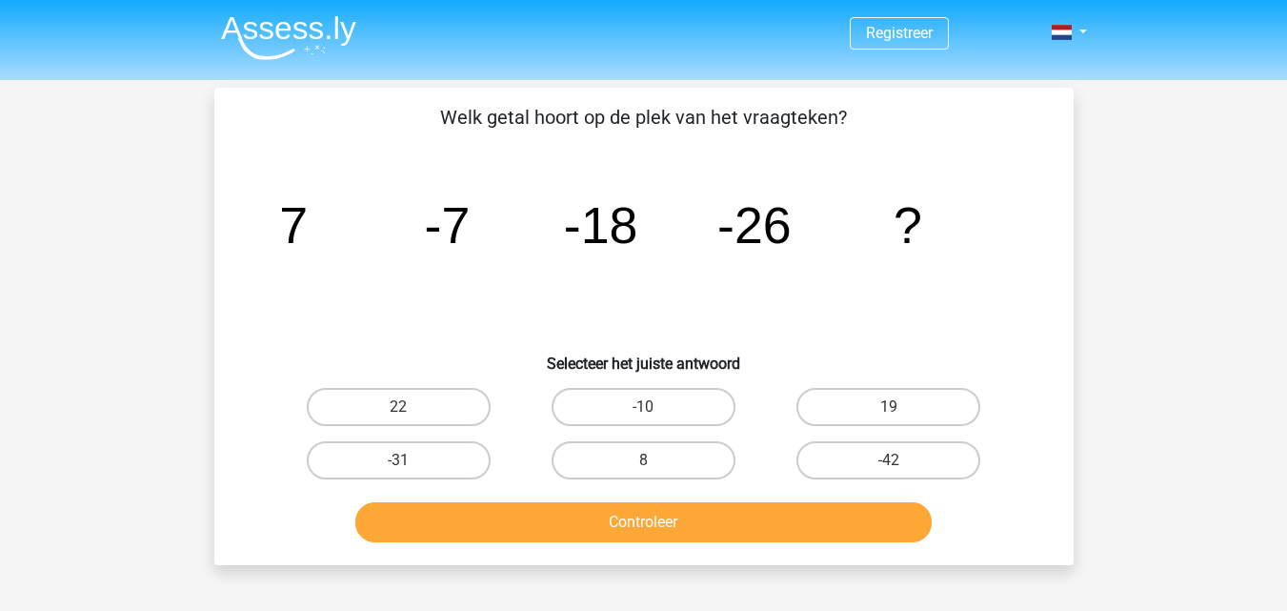 This screenshot has height=611, width=1287. What do you see at coordinates (644, 355) in the screenshot?
I see `h6: Selecteer het juiste antwoord` at bounding box center [644, 355].